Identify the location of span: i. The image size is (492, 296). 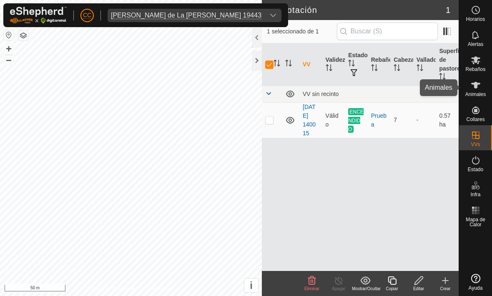
(251, 285).